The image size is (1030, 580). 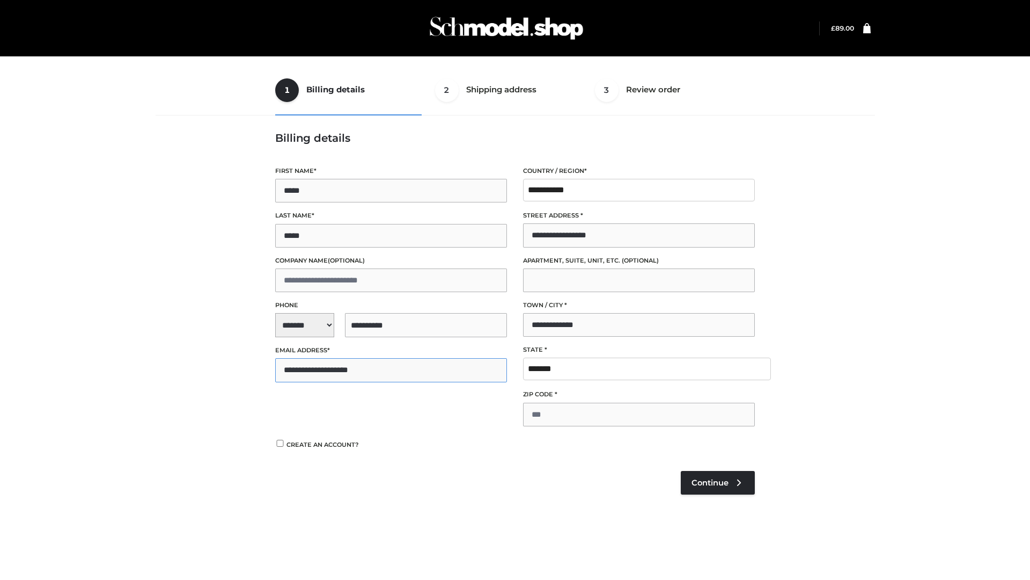 What do you see at coordinates (391, 215) in the screenshot?
I see `label: Last name` at bounding box center [391, 215].